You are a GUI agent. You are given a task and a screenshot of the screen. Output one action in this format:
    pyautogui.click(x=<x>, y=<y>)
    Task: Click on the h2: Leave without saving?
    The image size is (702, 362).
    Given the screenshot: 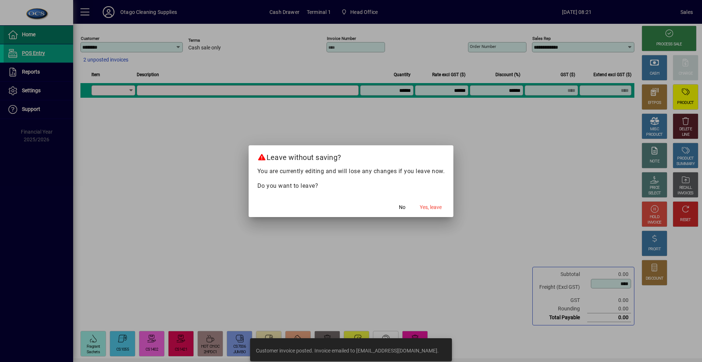 What is the action you would take?
    pyautogui.click(x=351, y=156)
    